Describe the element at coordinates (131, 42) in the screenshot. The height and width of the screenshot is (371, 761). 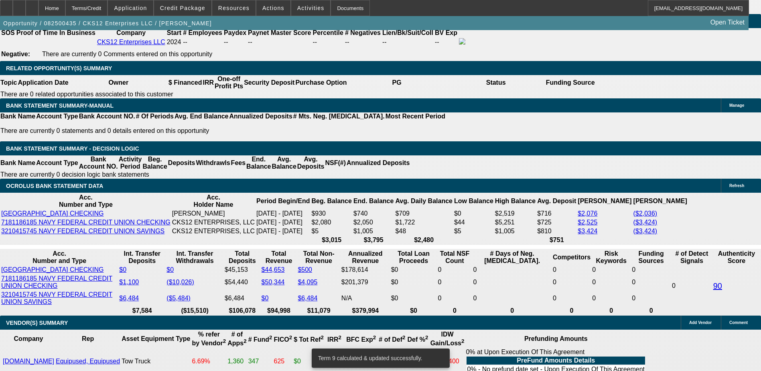
I see `a: CKS12 Enterprises LLC` at that location.